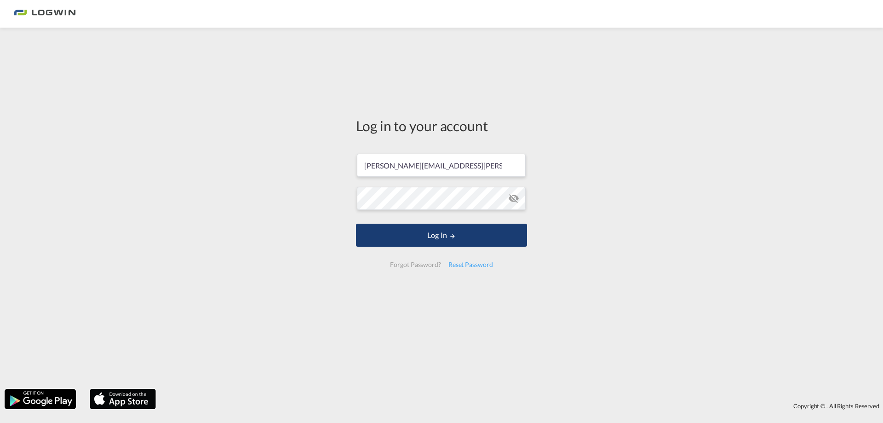 This screenshot has height=423, width=883. Describe the element at coordinates (415, 265) in the screenshot. I see `div: Forgot Password?` at that location.